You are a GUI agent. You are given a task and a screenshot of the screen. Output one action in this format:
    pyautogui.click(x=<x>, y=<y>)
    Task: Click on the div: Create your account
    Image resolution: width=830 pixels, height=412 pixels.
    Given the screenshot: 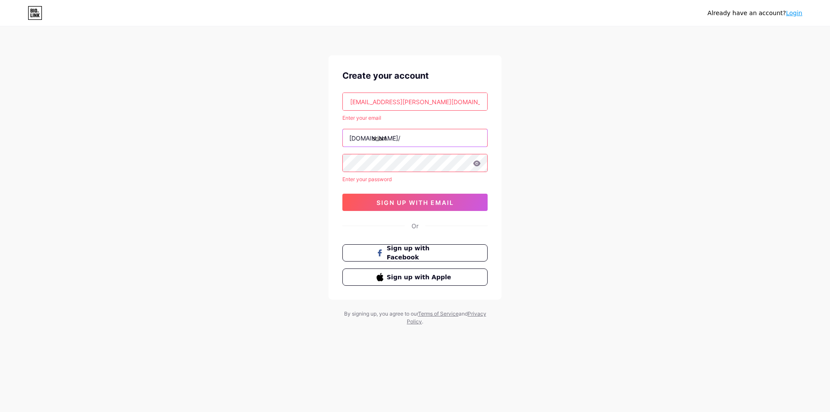 What is the action you would take?
    pyautogui.click(x=415, y=76)
    